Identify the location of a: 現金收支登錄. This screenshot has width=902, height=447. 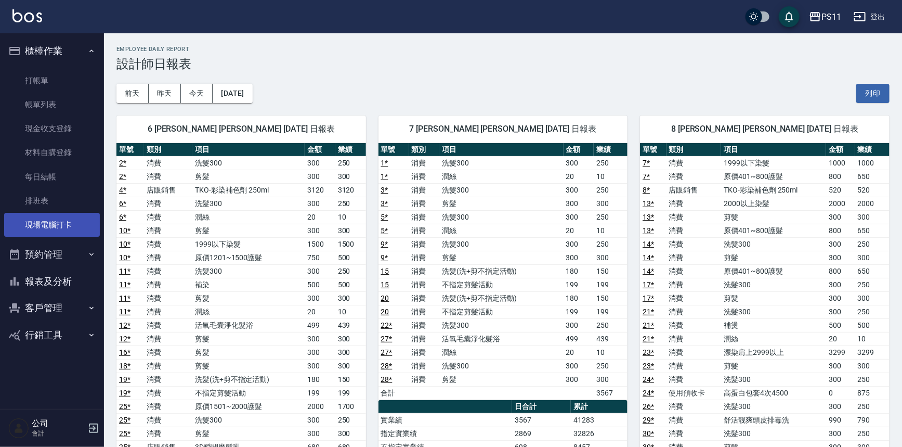
(52, 128).